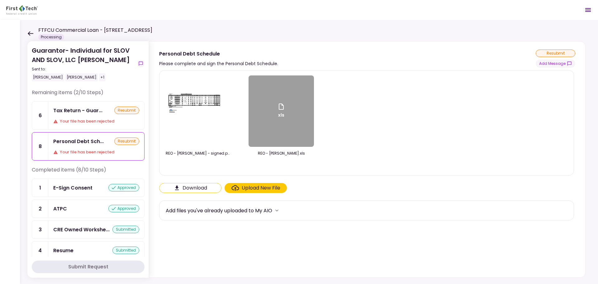 Image resolution: width=598 pixels, height=284 pixels. What do you see at coordinates (88, 172) in the screenshot?
I see `div: Completed items (8/10 Steps)` at bounding box center [88, 172].